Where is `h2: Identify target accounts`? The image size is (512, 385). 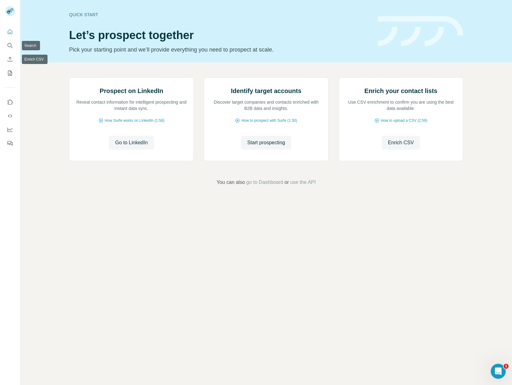
h2: Identify target accounts is located at coordinates (266, 91).